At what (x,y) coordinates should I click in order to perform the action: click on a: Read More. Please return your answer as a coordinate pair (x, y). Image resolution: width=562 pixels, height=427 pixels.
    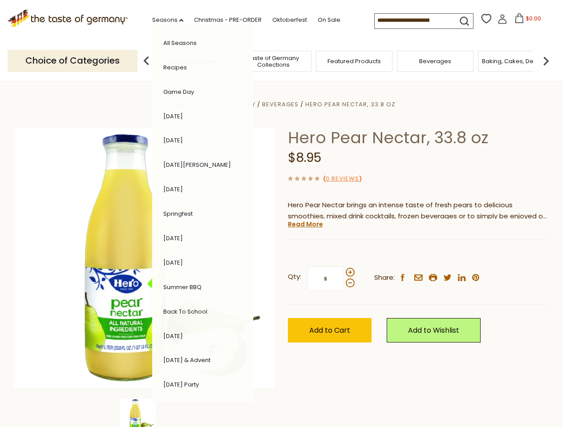
    Looking at the image, I should click on (305, 224).